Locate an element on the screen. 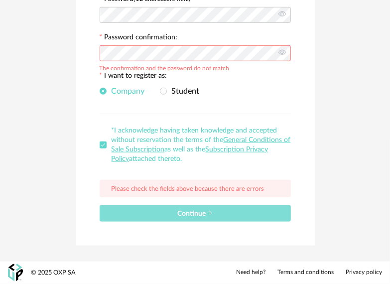 The width and height of the screenshot is (390, 284). label: Password confirmation: is located at coordinates (138, 38).